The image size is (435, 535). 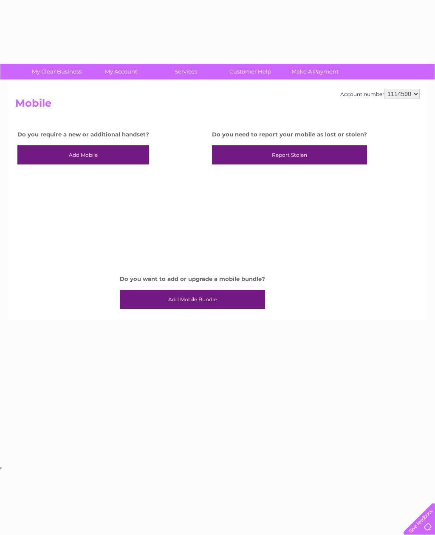 I want to click on a: Add Mobile, so click(x=83, y=155).